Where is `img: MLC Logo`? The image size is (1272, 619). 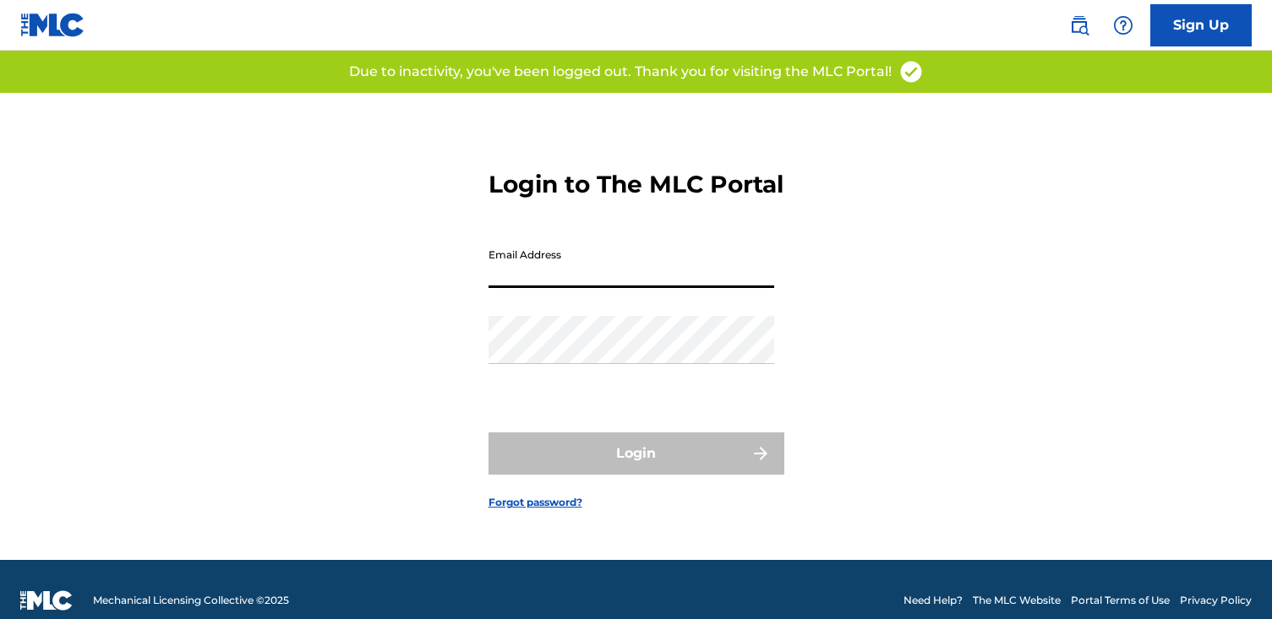 img: MLC Logo is located at coordinates (52, 25).